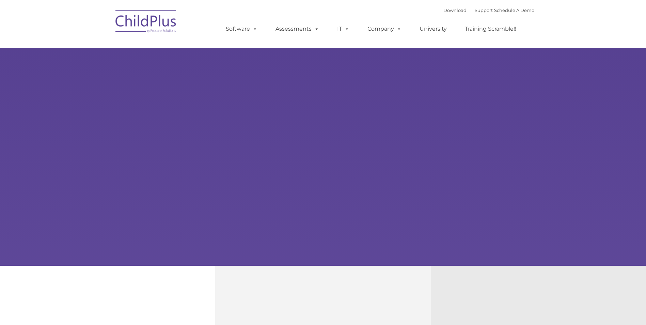 This screenshot has width=646, height=325. I want to click on a: Software, so click(241, 29).